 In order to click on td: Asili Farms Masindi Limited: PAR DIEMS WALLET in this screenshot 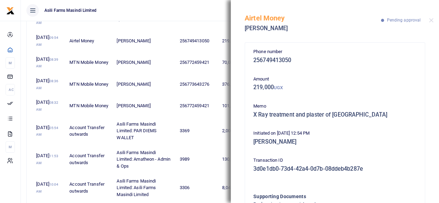, I will do `click(144, 131)`.